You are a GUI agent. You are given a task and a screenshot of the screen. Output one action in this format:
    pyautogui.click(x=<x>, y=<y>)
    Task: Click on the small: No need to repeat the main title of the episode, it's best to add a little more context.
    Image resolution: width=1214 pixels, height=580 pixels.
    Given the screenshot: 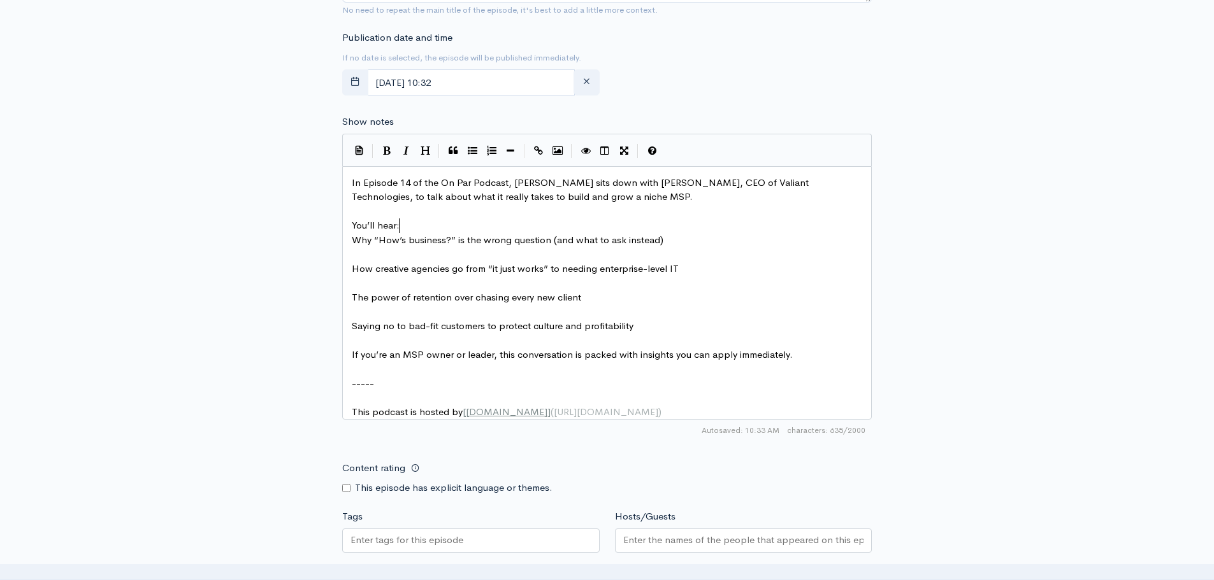 What is the action you would take?
    pyautogui.click(x=499, y=10)
    